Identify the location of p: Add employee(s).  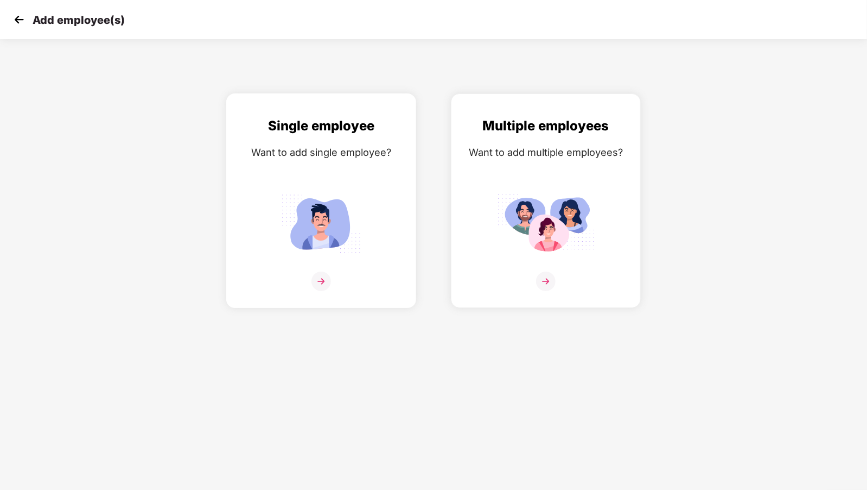
(79, 20).